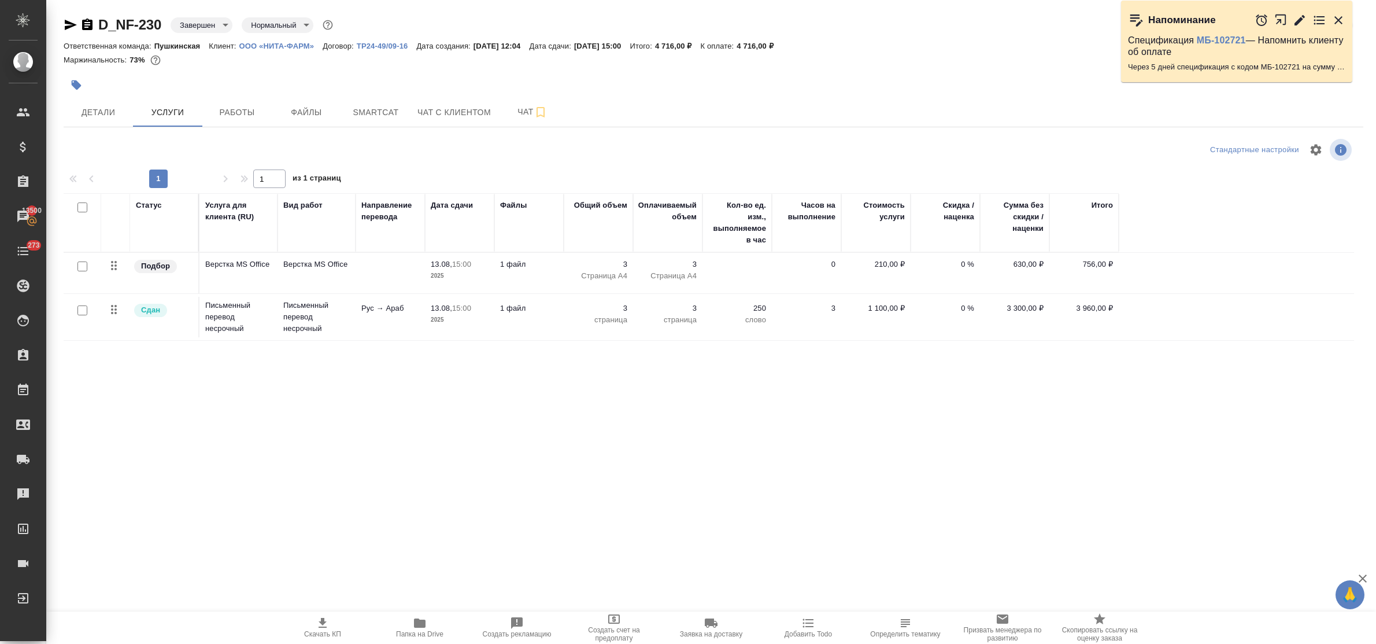 This screenshot has width=1376, height=644. What do you see at coordinates (149, 205) in the screenshot?
I see `div: Статус` at bounding box center [149, 205].